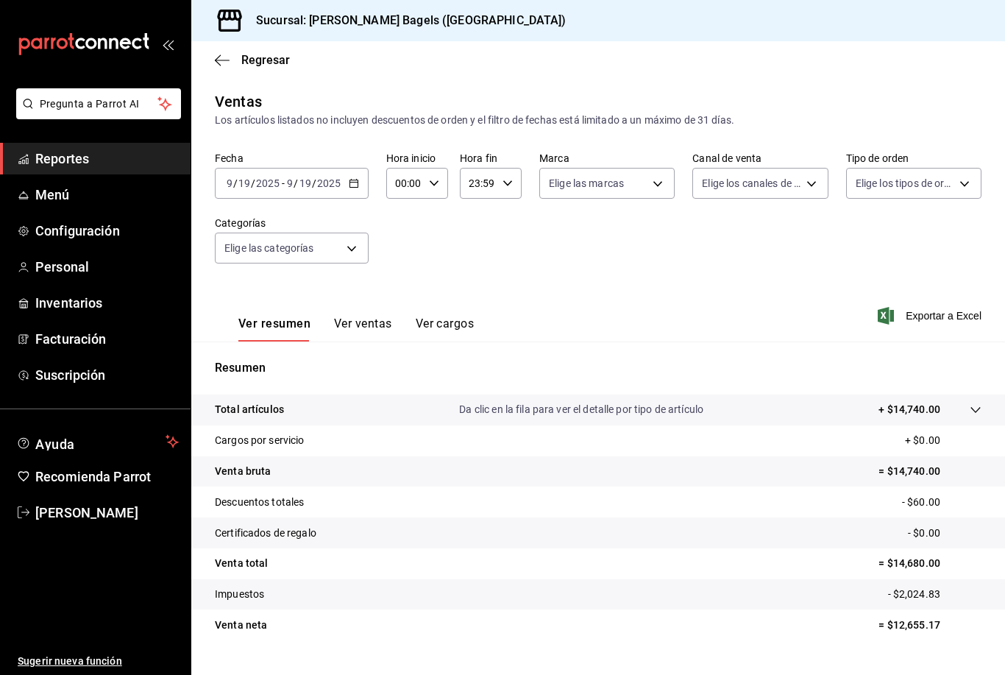  I want to click on span: Ayuda, so click(97, 442).